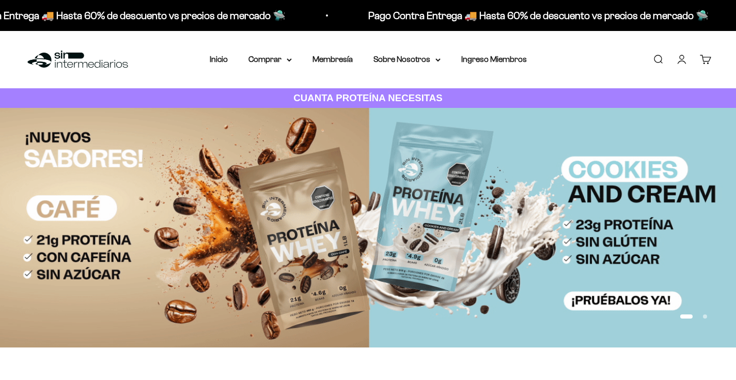 This screenshot has height=380, width=736. What do you see at coordinates (494, 59) in the screenshot?
I see `a: Ingreso Miembros` at bounding box center [494, 59].